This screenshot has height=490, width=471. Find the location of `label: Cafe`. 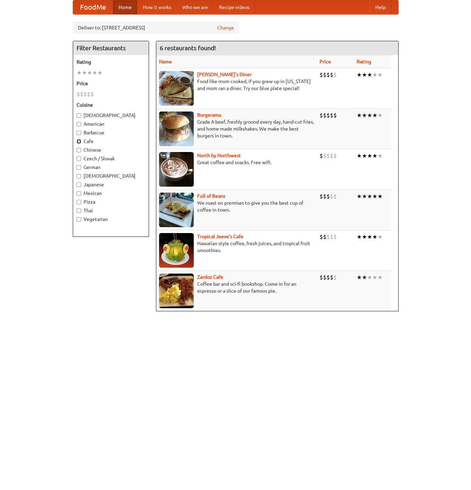

label: Cafe is located at coordinates (111, 141).